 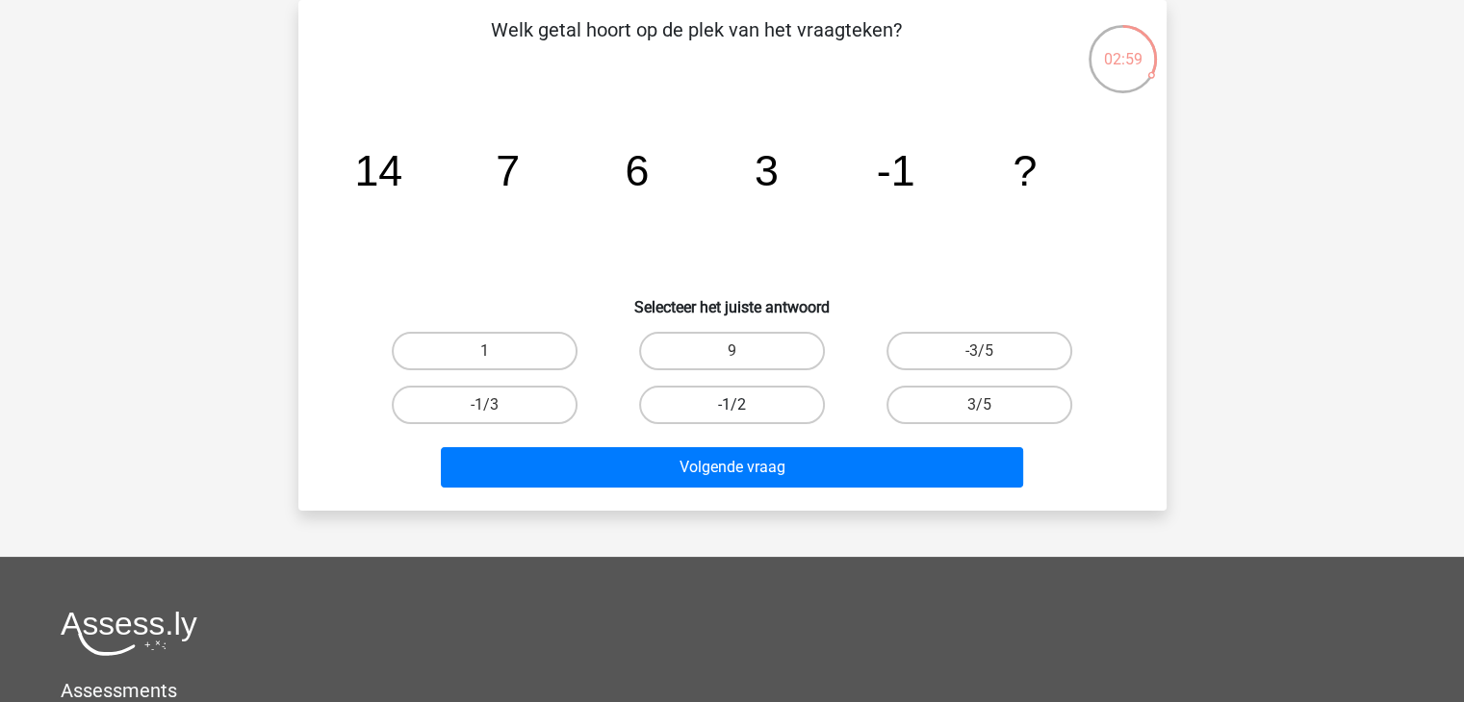 What do you see at coordinates (979, 405) in the screenshot?
I see `label: 3/5` at bounding box center [979, 405].